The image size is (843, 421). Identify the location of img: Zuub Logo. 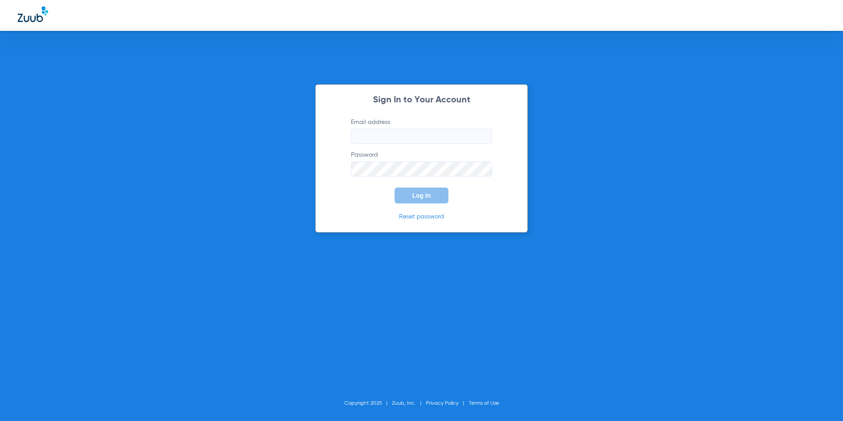
(33, 14).